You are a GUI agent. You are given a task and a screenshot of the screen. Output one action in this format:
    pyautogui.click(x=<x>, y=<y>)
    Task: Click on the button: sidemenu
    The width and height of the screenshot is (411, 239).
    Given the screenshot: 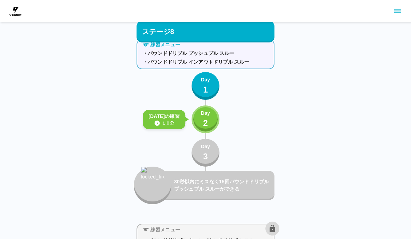 What is the action you would take?
    pyautogui.click(x=398, y=11)
    